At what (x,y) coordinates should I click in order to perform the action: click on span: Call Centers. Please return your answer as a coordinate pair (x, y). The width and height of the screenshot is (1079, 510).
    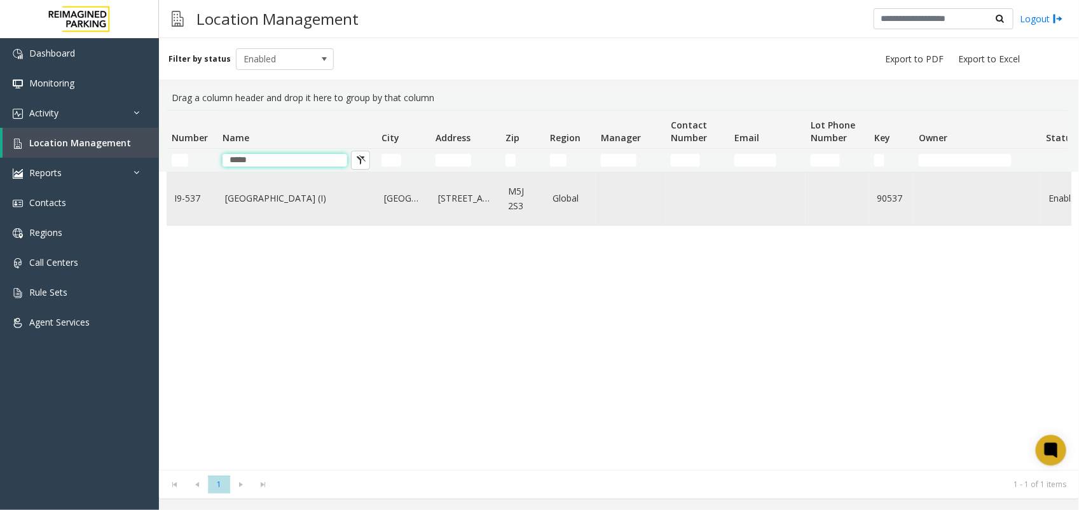
    Looking at the image, I should click on (53, 262).